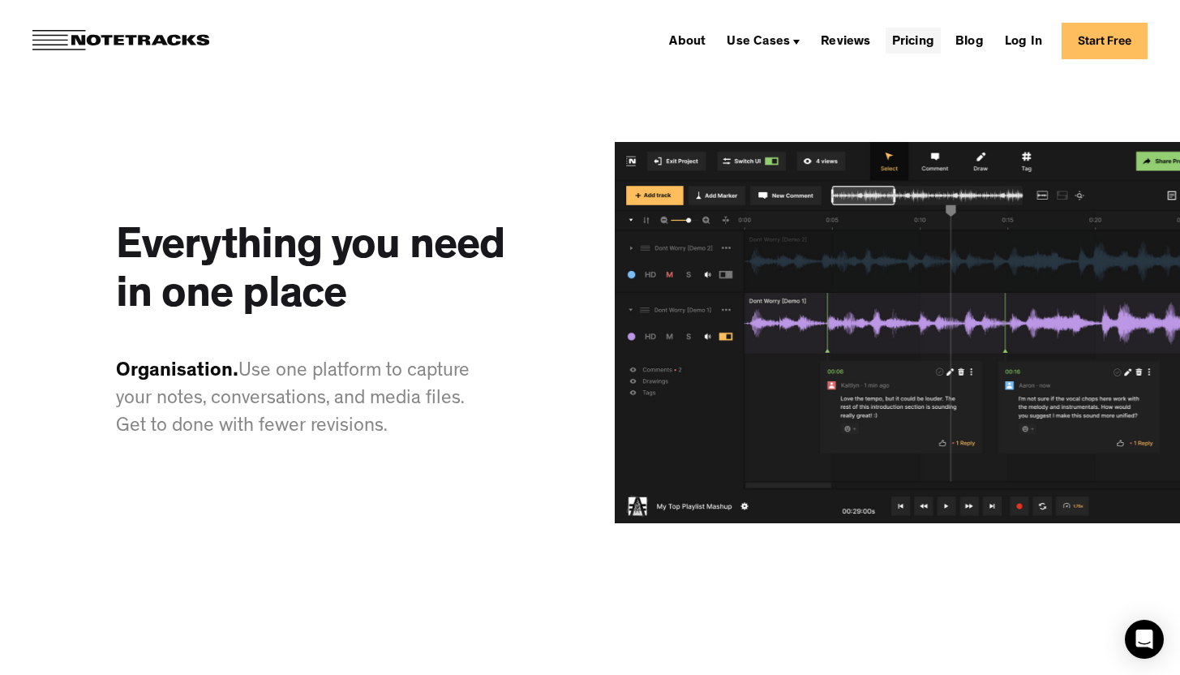 Image resolution: width=1180 pixels, height=675 pixels. I want to click on h3: Everything you need in one place, so click(332, 273).